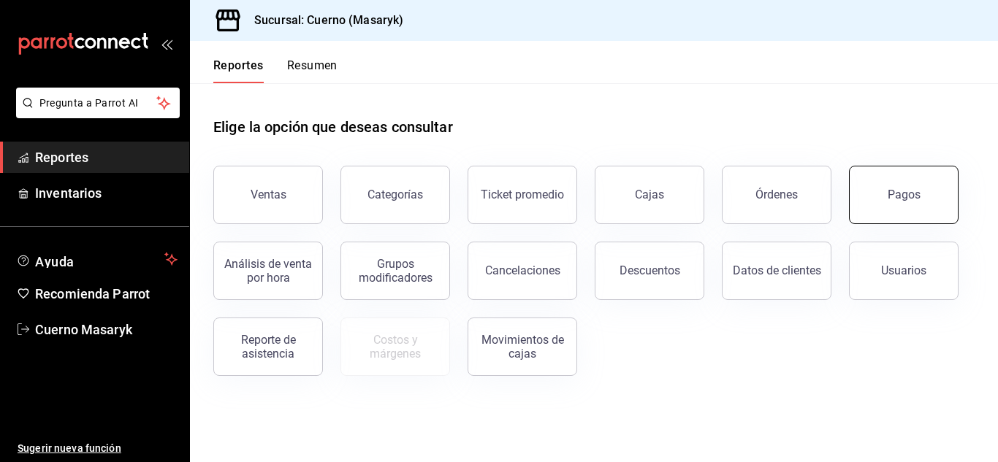  What do you see at coordinates (777, 271) in the screenshot?
I see `button: Datos de clientes` at bounding box center [777, 271].